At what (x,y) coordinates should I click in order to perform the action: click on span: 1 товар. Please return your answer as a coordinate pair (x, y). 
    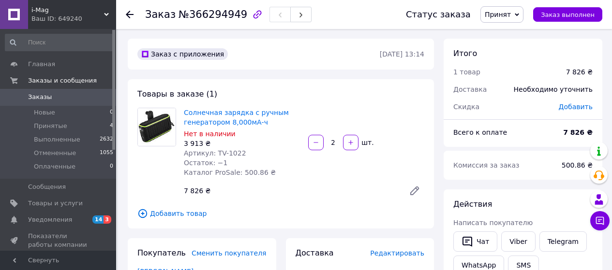
    Looking at the image, I should click on (467, 72).